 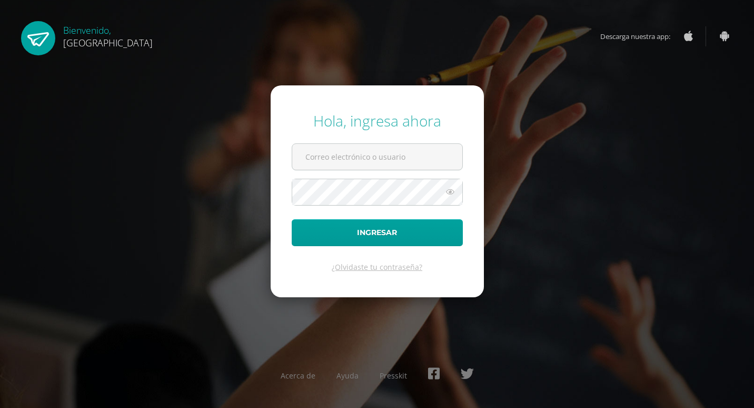 I want to click on span: Descarga nuestra app:, so click(x=640, y=36).